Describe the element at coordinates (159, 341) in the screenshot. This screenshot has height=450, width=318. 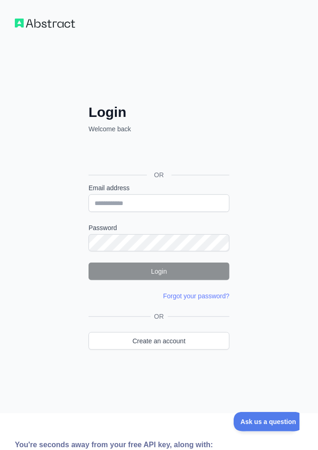
I see `a: Create an account` at that location.